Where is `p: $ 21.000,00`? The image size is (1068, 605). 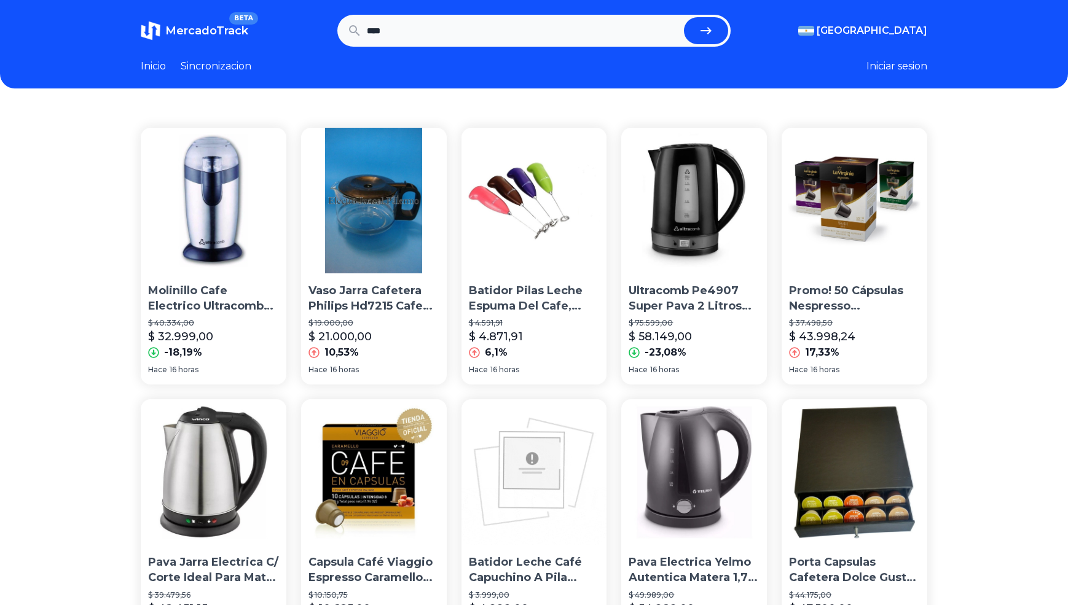
p: $ 21.000,00 is located at coordinates (340, 337).